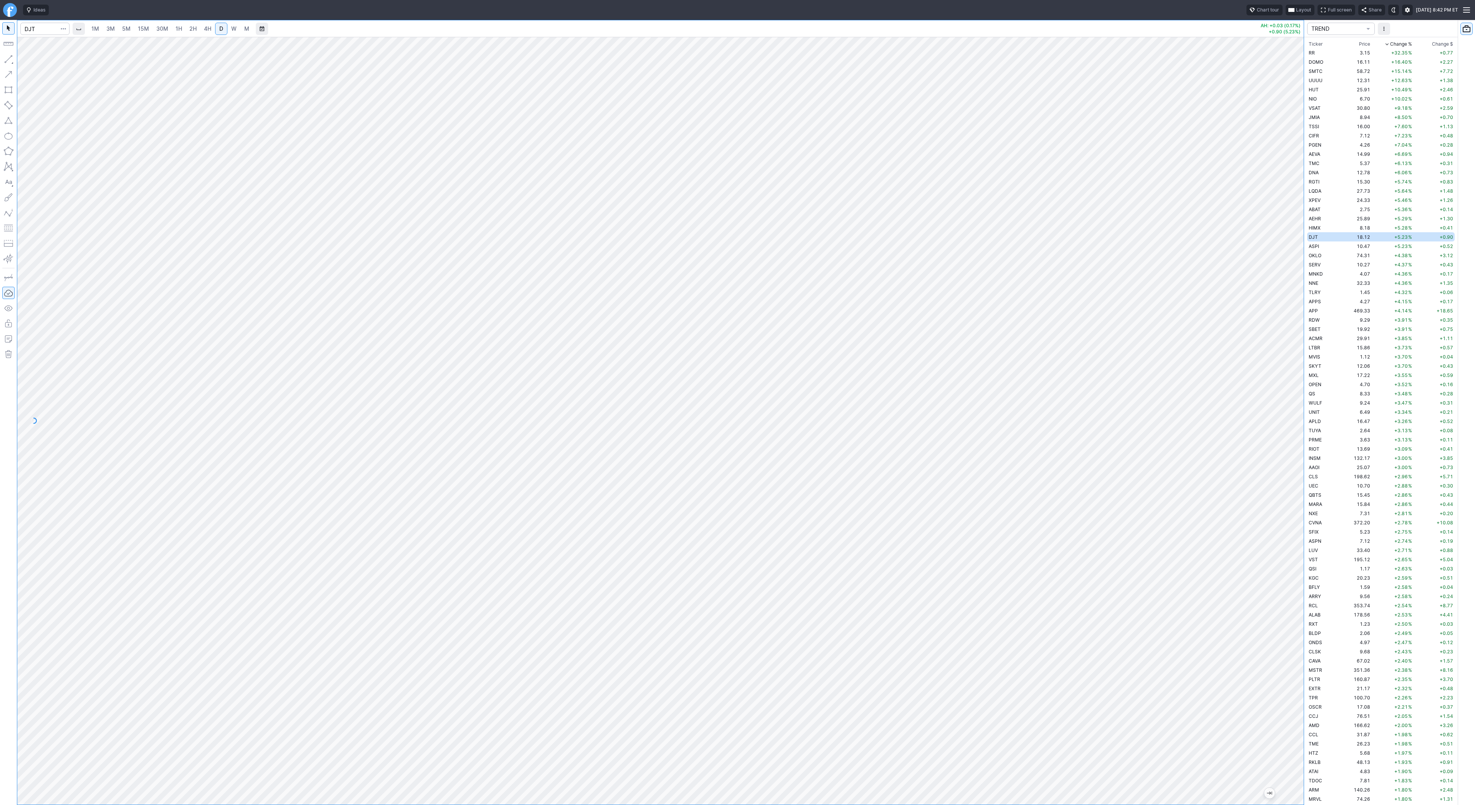 The width and height of the screenshot is (1475, 805). Describe the element at coordinates (8, 105) in the screenshot. I see `button: Rotated rectangle` at that location.